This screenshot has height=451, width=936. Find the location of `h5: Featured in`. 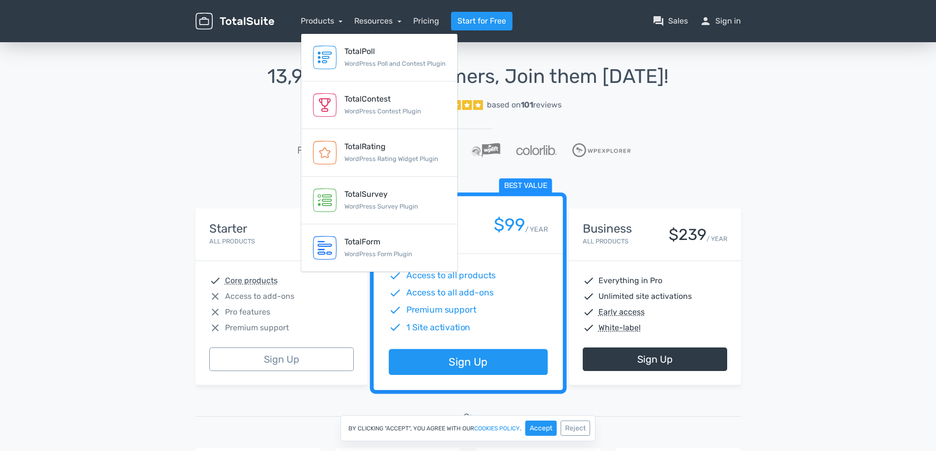

h5: Featured in is located at coordinates (322, 150).